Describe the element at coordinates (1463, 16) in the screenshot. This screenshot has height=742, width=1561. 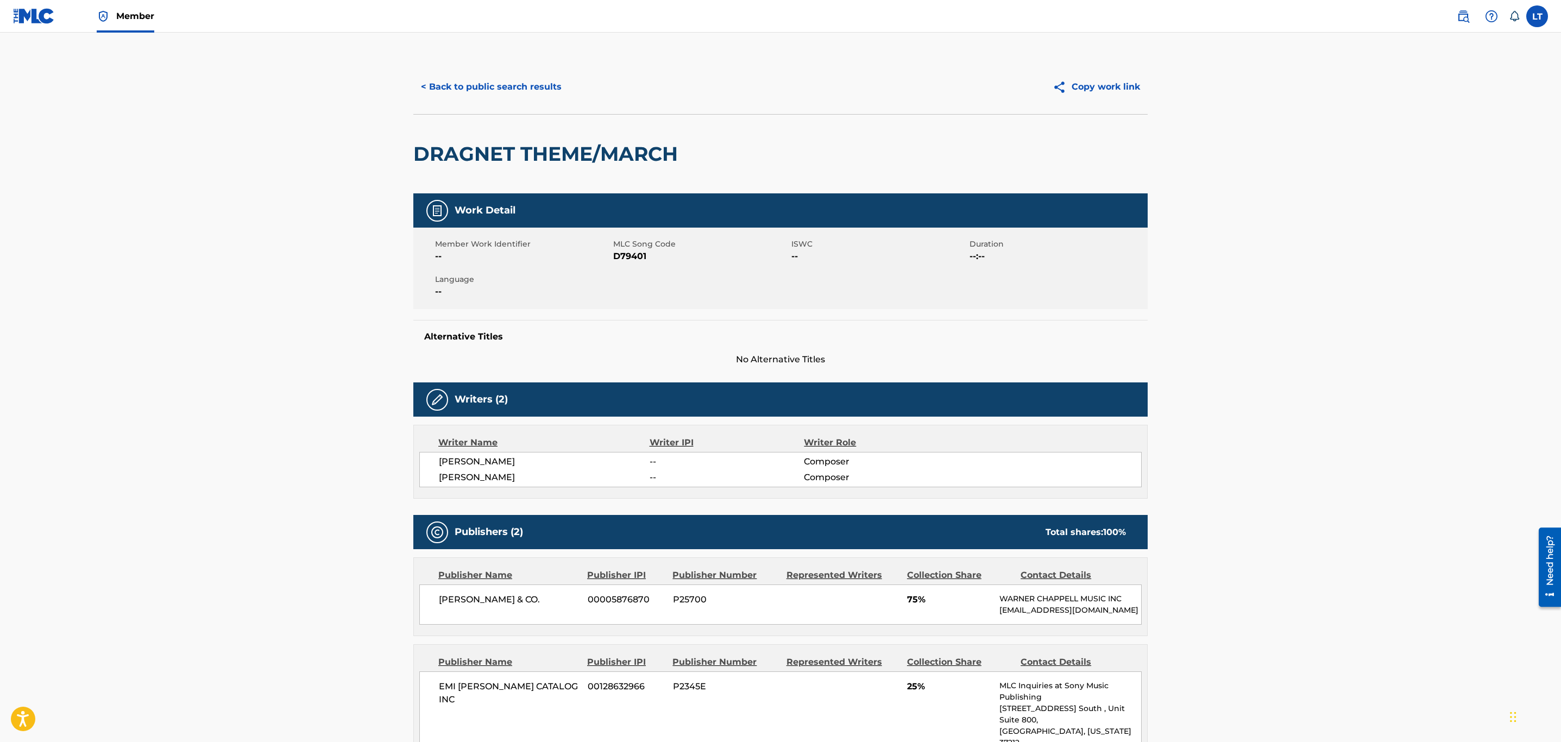
I see `img: search` at that location.